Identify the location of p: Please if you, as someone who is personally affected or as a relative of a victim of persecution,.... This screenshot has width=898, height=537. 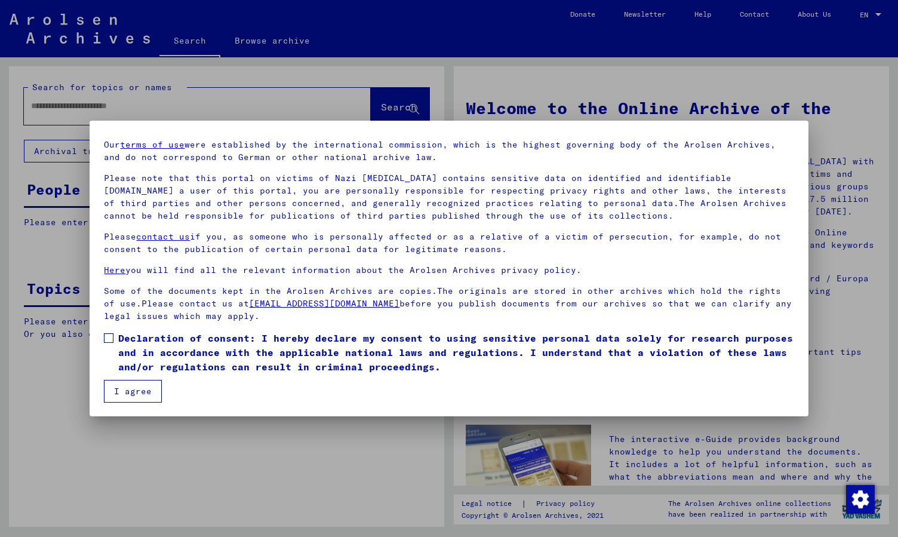
(448, 243).